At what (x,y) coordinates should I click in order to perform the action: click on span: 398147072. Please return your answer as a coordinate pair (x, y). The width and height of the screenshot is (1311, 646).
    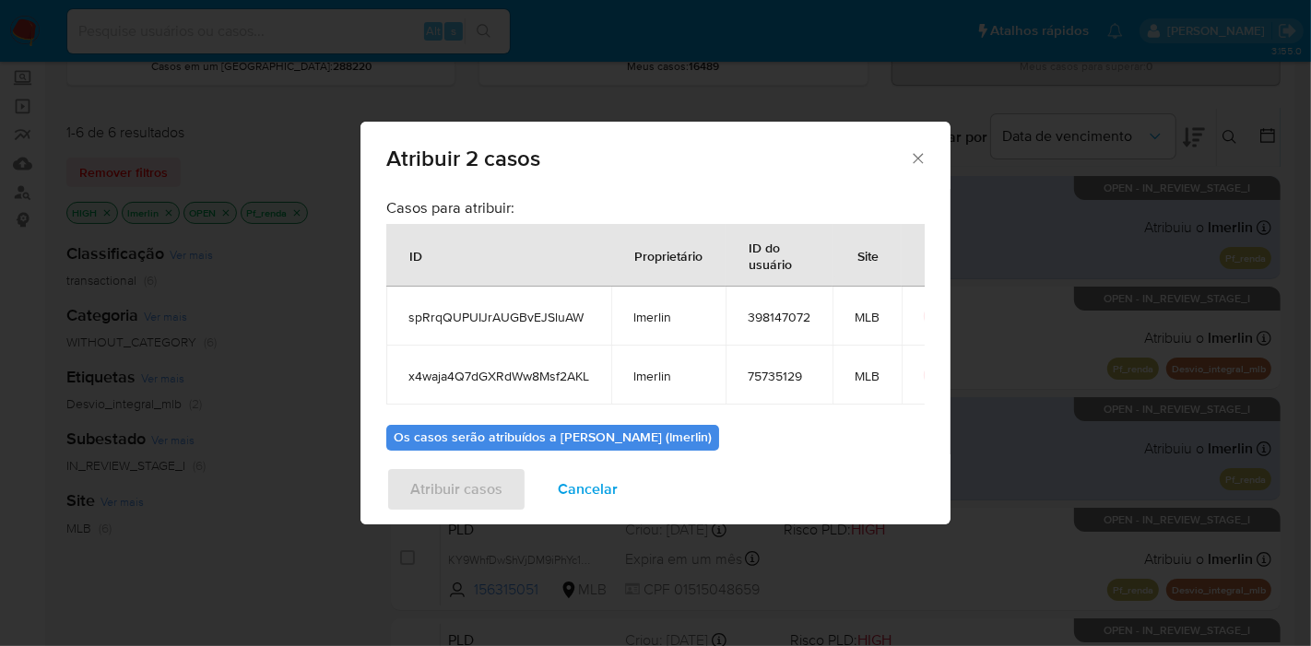
    Looking at the image, I should click on (779, 317).